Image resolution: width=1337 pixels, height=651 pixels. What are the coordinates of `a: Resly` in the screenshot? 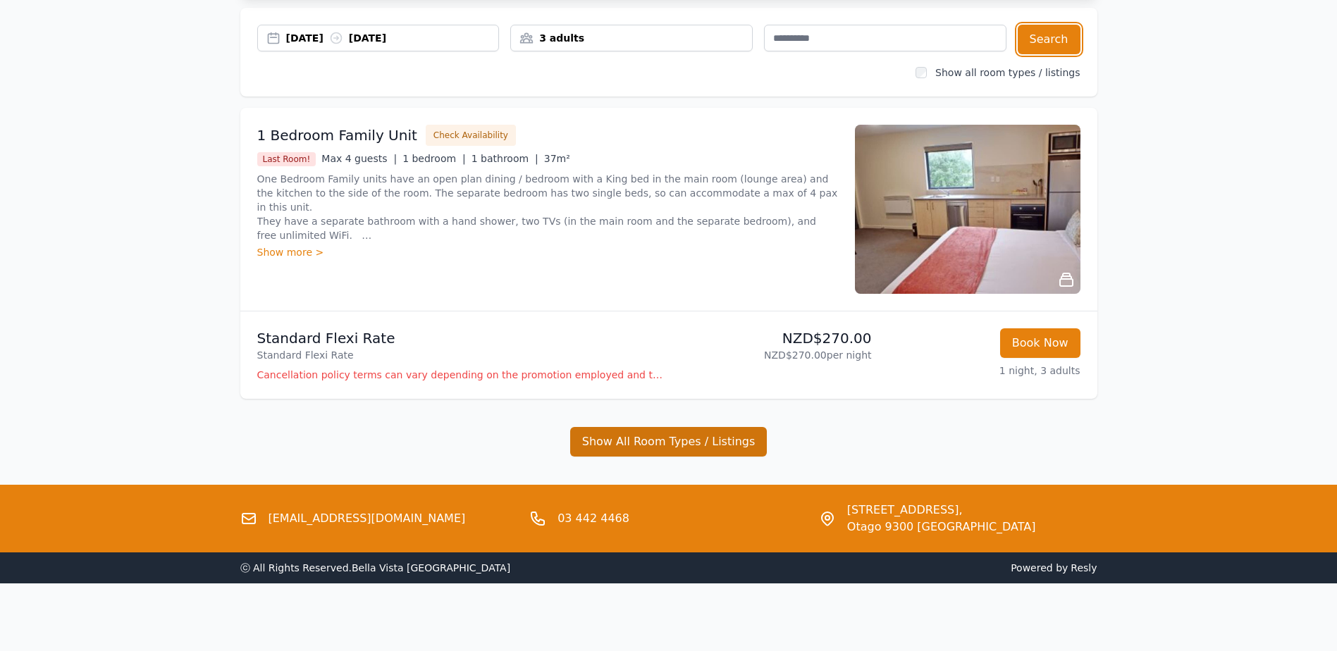 It's located at (1083, 568).